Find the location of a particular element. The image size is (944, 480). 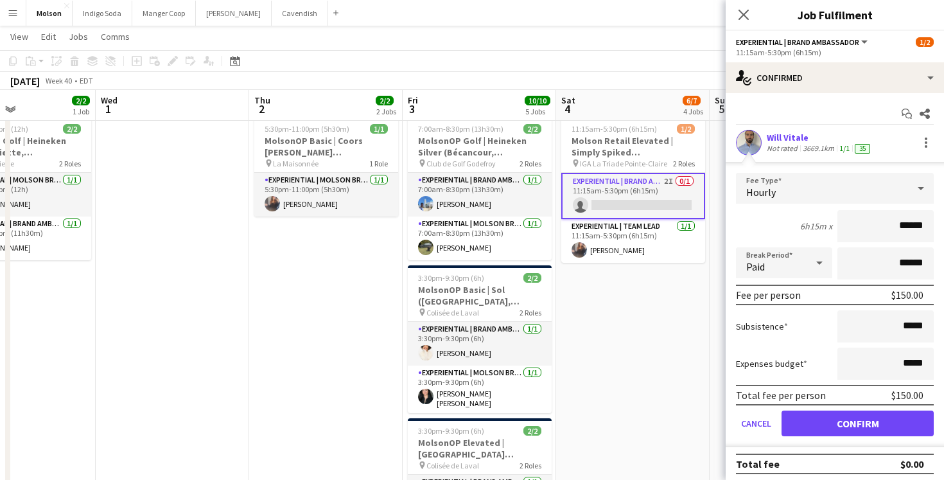

span: Comms is located at coordinates (115, 37).